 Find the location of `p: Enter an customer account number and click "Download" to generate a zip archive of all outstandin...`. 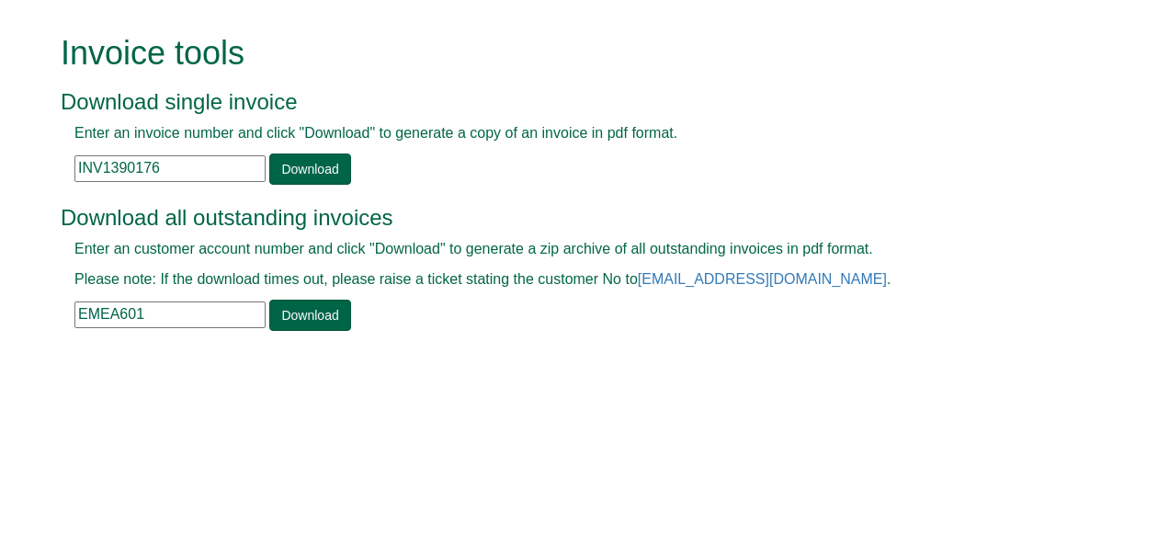

p: Enter an customer account number and click "Download" to generate a zip archive of all outstandin... is located at coordinates (563, 249).